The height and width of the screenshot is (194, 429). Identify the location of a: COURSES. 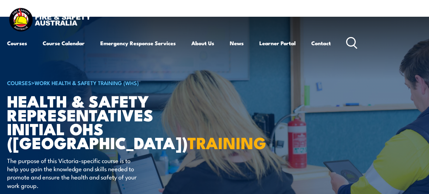
(19, 83).